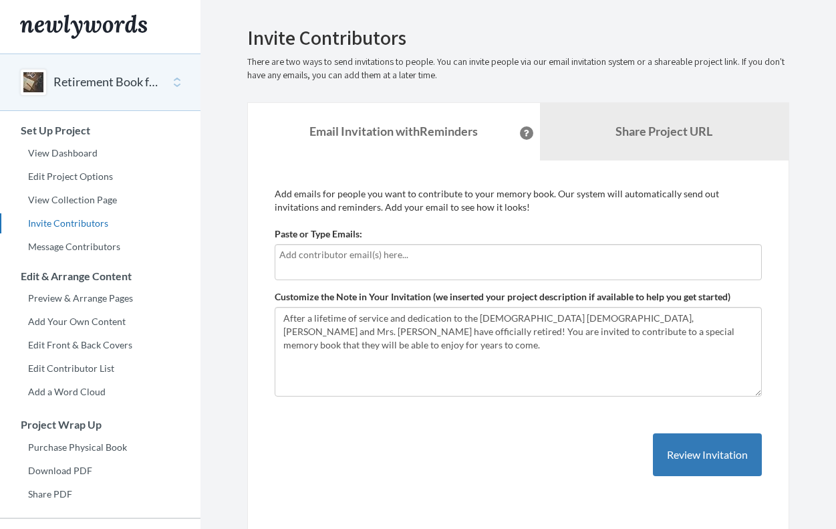 This screenshot has height=529, width=836. Describe the element at coordinates (707, 454) in the screenshot. I see `button: Review Invitation` at that location.